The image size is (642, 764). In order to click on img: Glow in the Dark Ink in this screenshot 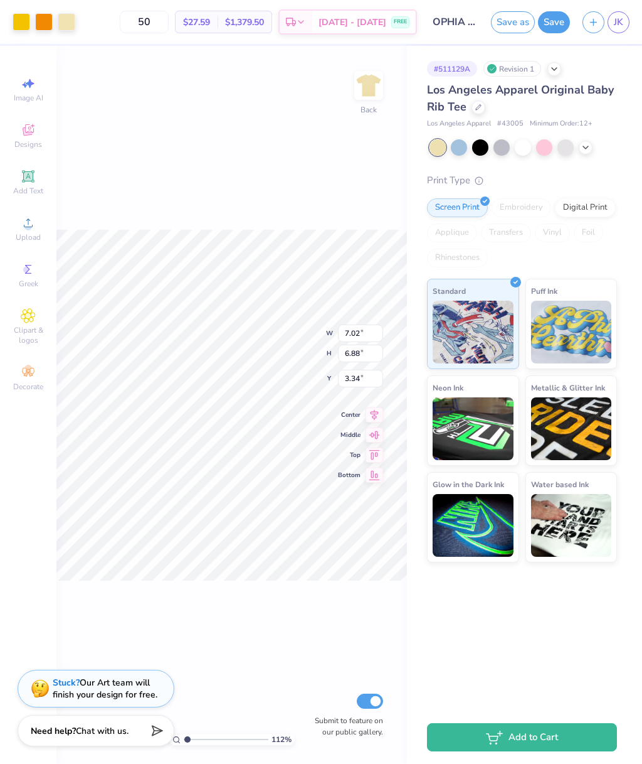, I will do `click(473, 525)`.